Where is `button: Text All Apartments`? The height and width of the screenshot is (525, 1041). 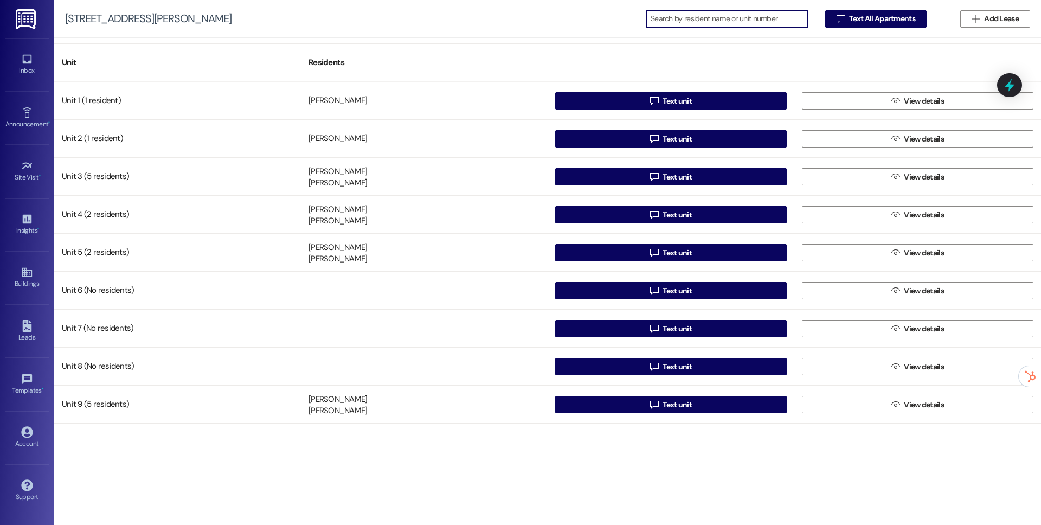
button: Text All Apartments is located at coordinates (876, 19).